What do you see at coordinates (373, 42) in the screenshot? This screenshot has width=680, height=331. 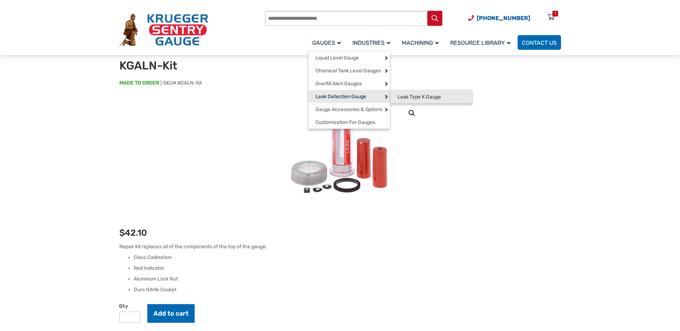 I see `a: Industries` at bounding box center [373, 42].